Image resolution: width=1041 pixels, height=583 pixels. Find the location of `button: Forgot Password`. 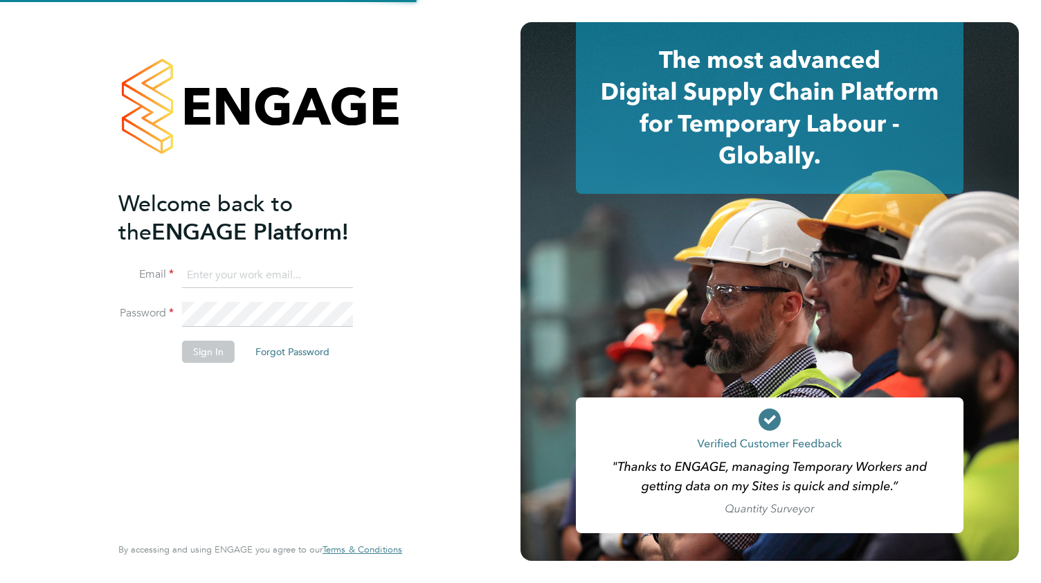

button: Forgot Password is located at coordinates (292, 352).